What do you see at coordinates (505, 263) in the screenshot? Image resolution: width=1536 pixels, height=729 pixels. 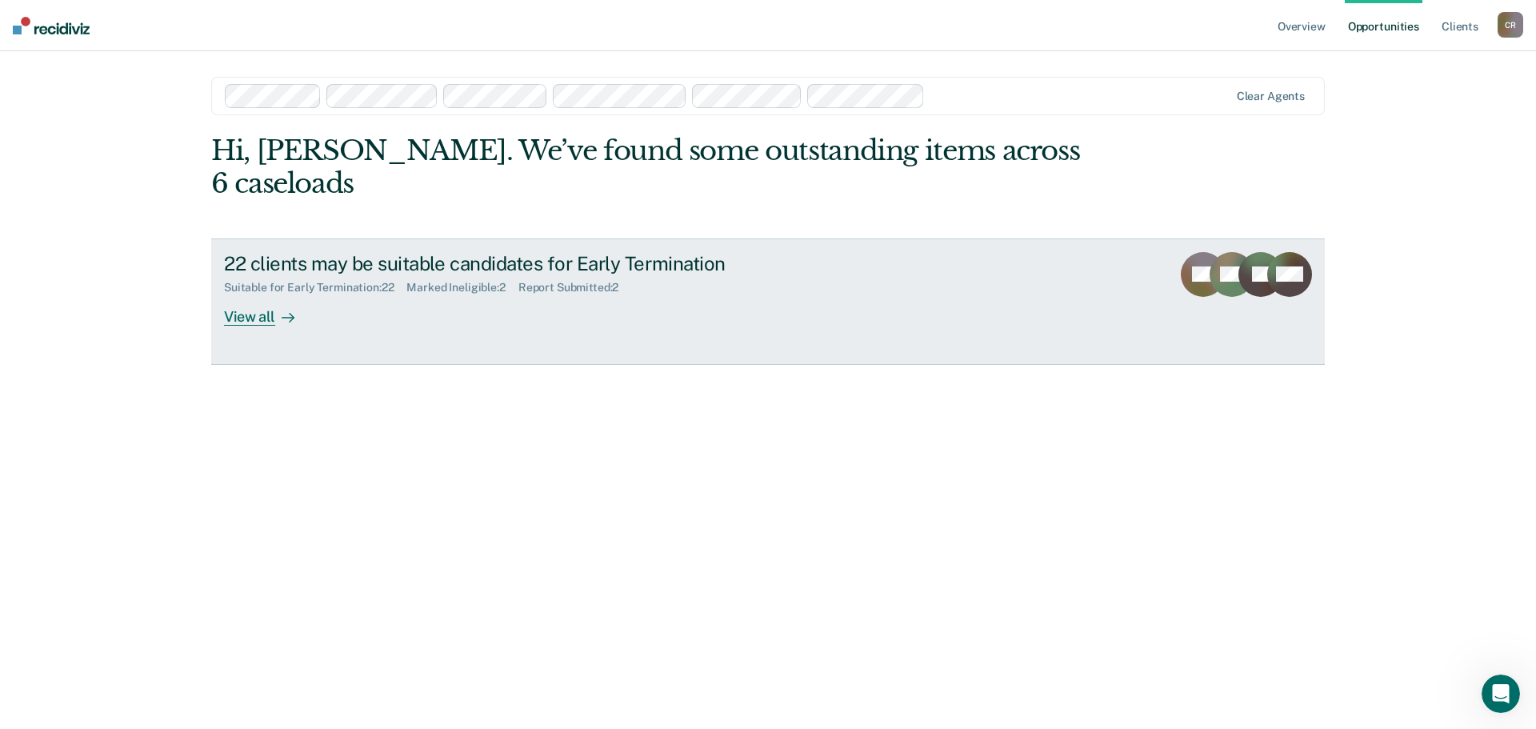 I see `div: 22 clients may be suitable candidates for Early Termination` at bounding box center [505, 263].